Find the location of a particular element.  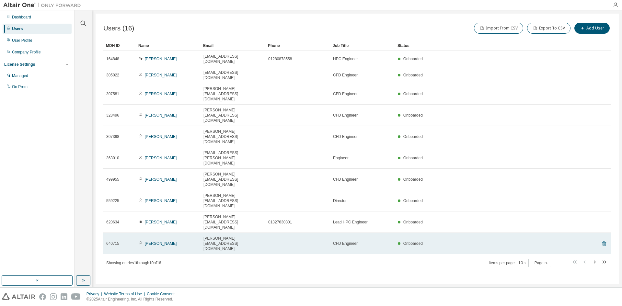

span: HPC Engineer is located at coordinates (345, 59).